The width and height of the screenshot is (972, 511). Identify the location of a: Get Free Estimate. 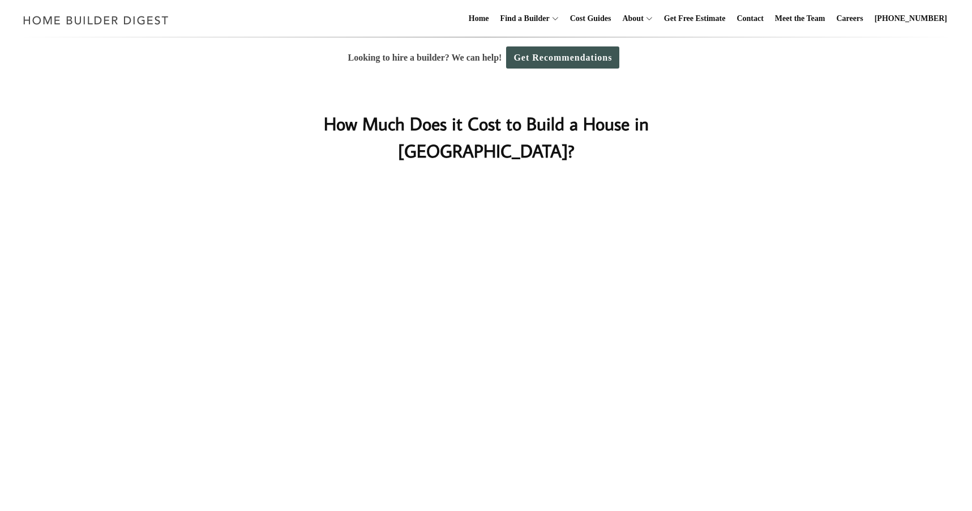
(695, 19).